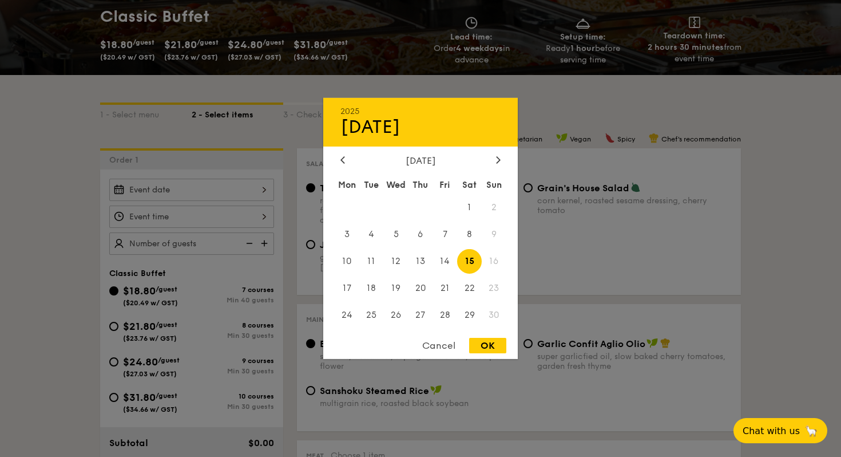 This screenshot has height=457, width=841. Describe the element at coordinates (396, 314) in the screenshot. I see `span: 26` at that location.